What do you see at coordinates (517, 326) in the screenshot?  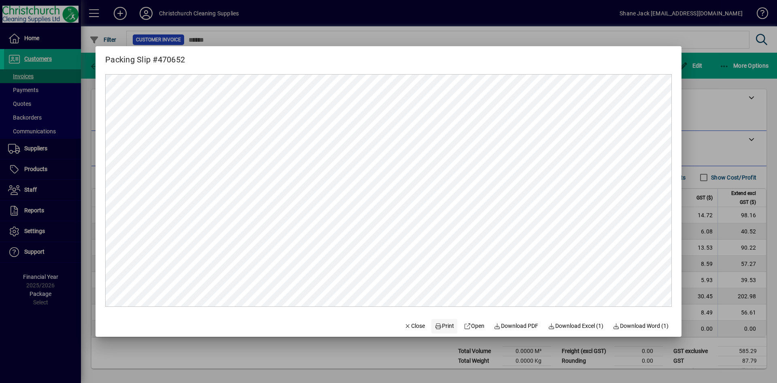 I see `span: Download PDF` at bounding box center [517, 326].